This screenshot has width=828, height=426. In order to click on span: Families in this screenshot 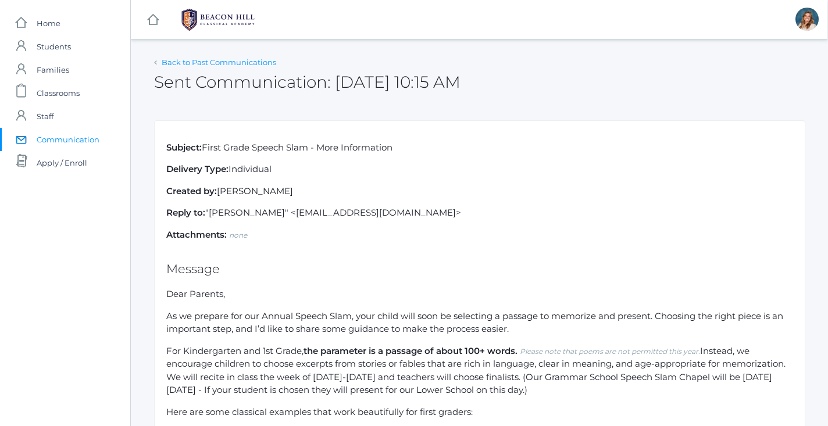, I will do `click(53, 70)`.